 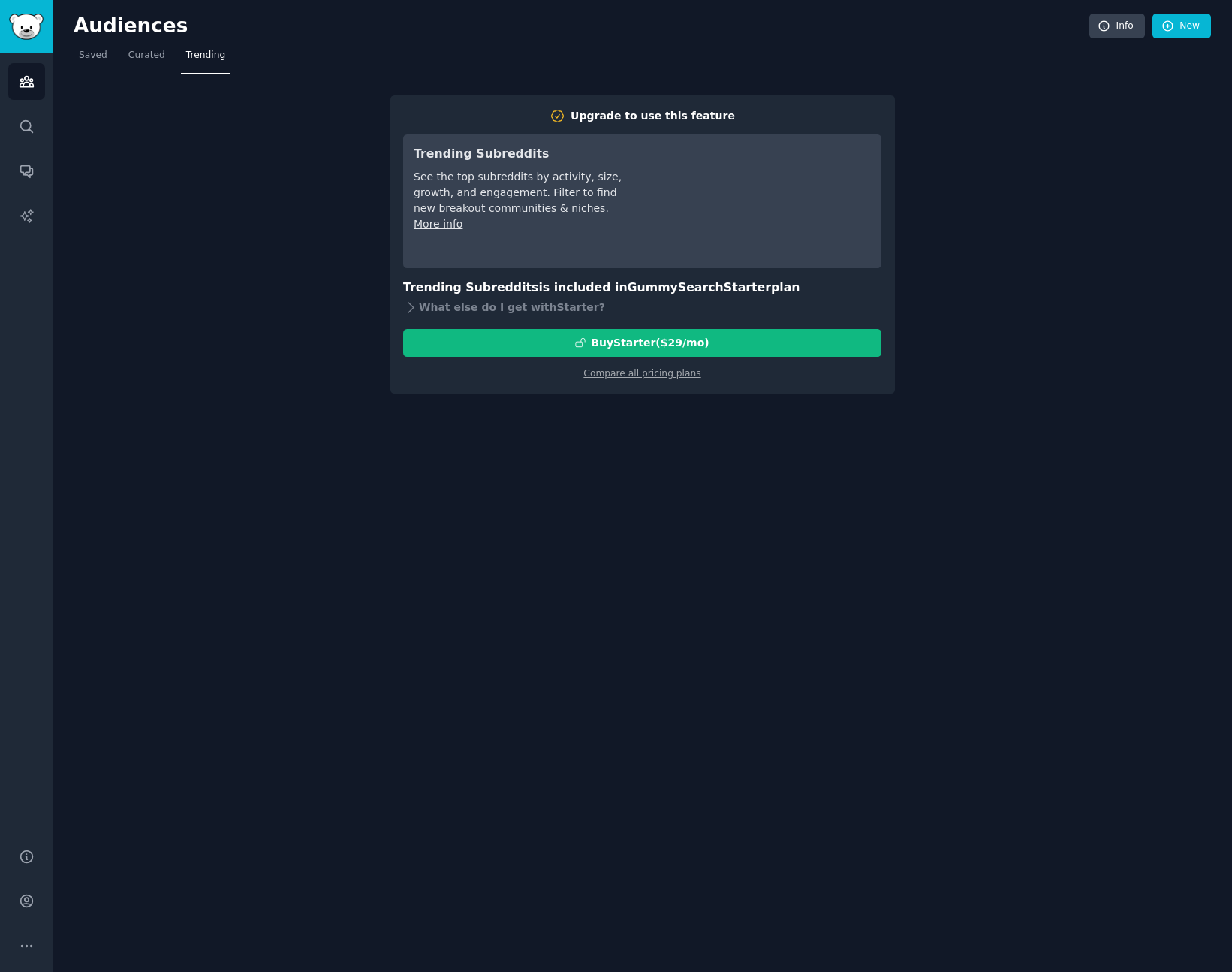 I want to click on a: Saved, so click(x=93, y=59).